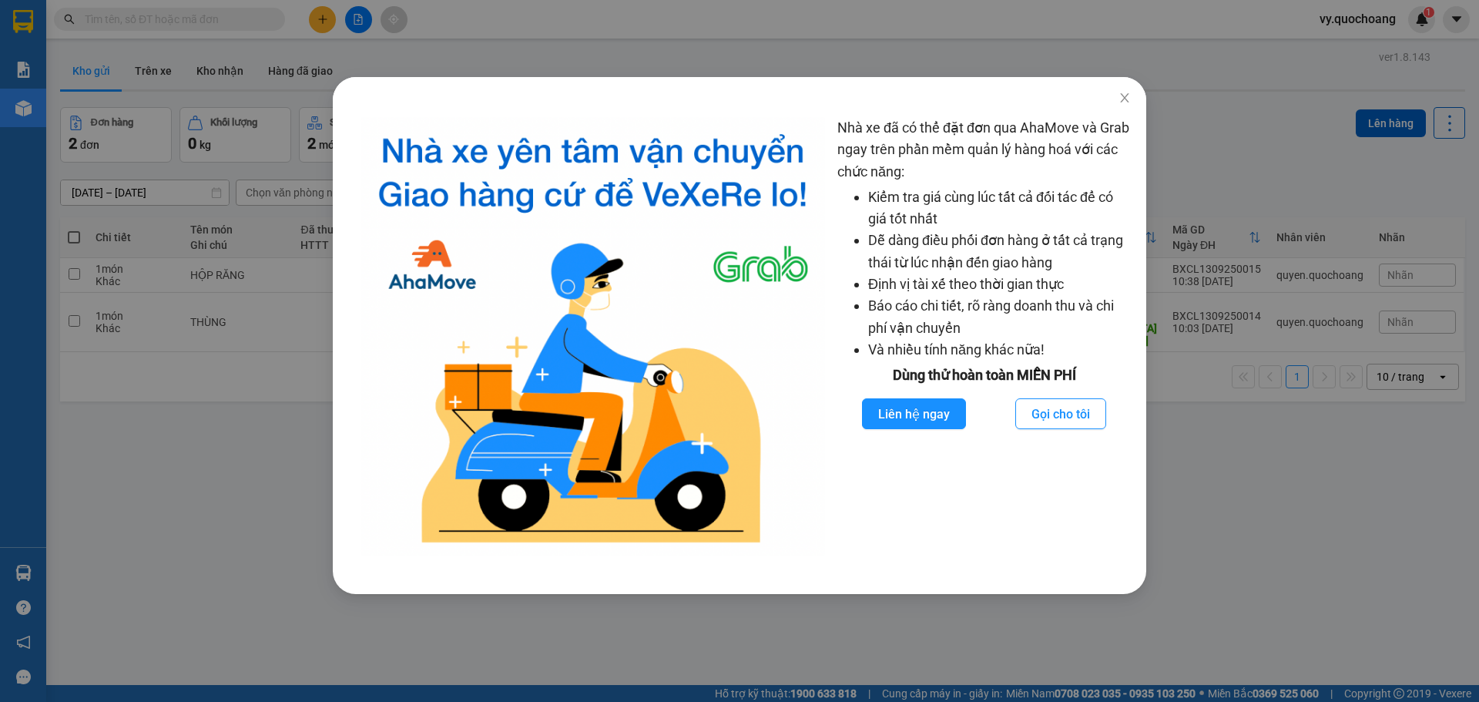  I want to click on li: Báo cáo chi tiết, rõ ràng doanh thu và chi phí vận chuyển, so click(999, 317).